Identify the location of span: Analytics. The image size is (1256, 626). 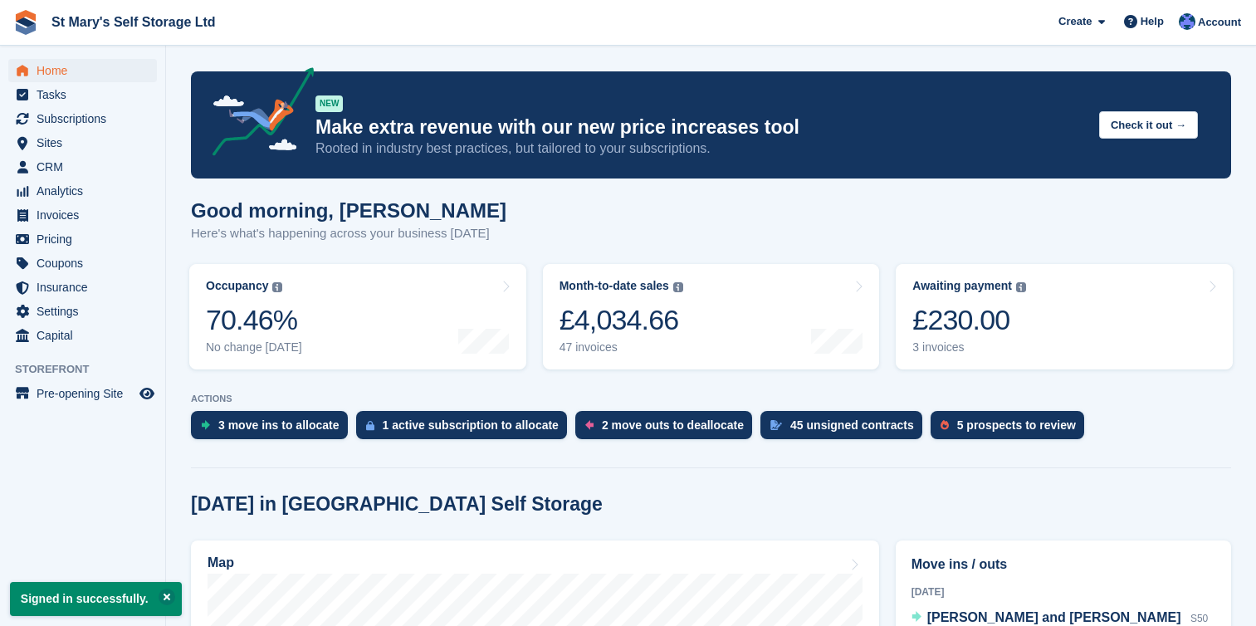
(86, 191).